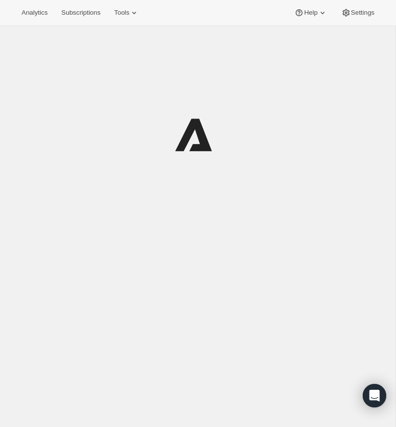  What do you see at coordinates (81, 13) in the screenshot?
I see `span: Subscriptions` at bounding box center [81, 13].